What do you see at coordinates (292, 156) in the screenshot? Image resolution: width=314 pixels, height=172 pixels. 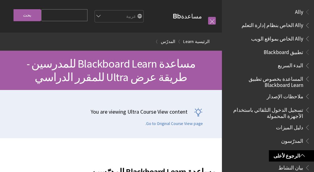 I see `a: الرجوع لأعلى` at bounding box center [292, 156].